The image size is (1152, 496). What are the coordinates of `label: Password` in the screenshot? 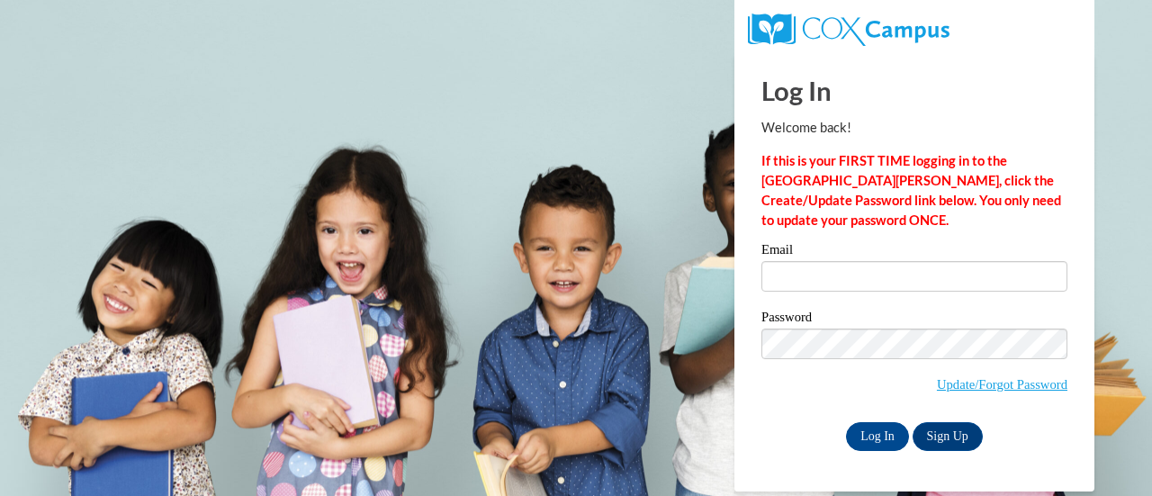 It's located at (914, 319).